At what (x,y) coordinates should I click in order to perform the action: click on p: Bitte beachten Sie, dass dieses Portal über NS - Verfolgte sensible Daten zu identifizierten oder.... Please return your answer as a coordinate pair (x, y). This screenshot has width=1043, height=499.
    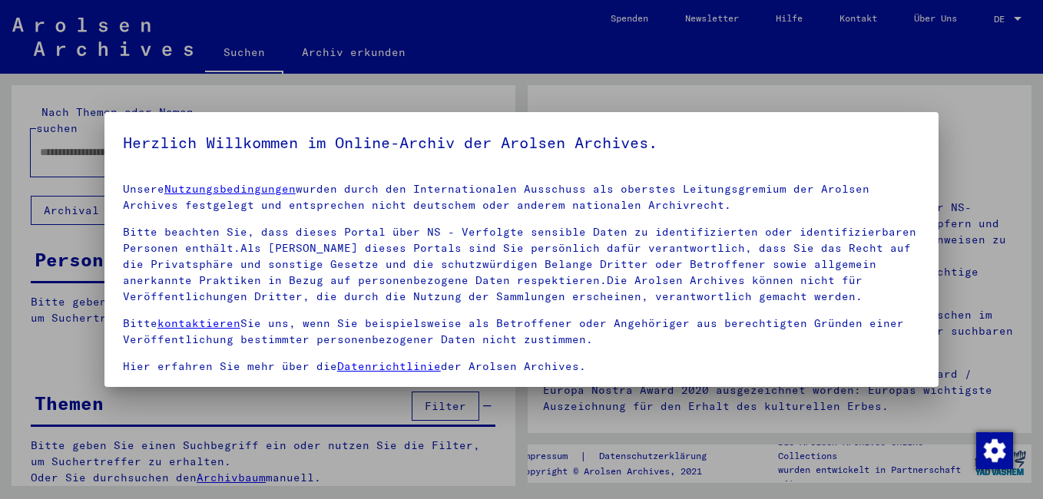
    Looking at the image, I should click on (521, 264).